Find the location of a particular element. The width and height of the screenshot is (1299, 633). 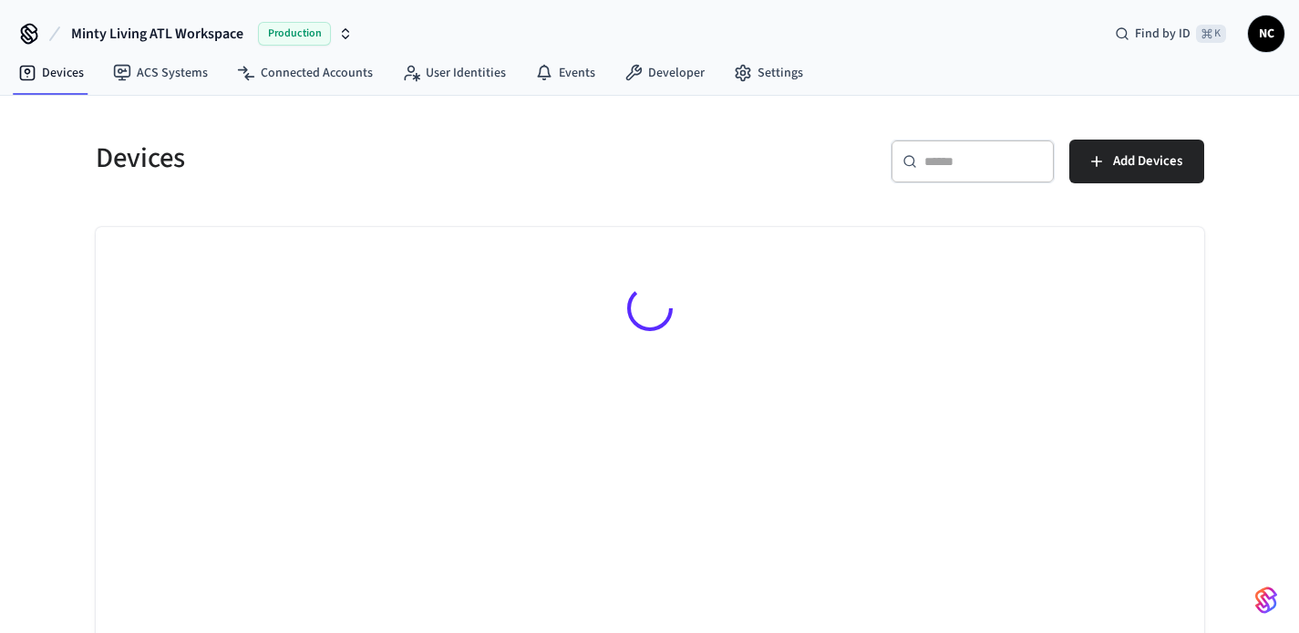

span: ⌘ K is located at coordinates (1211, 34).